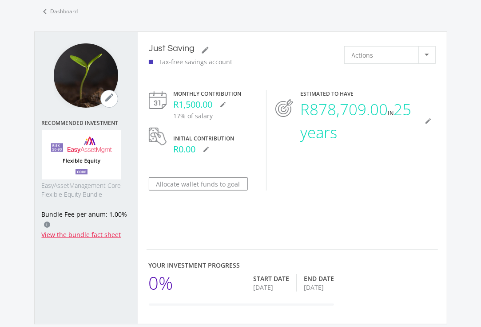  Describe the element at coordinates (86, 123) in the screenshot. I see `span: Recommended Investment` at that location.